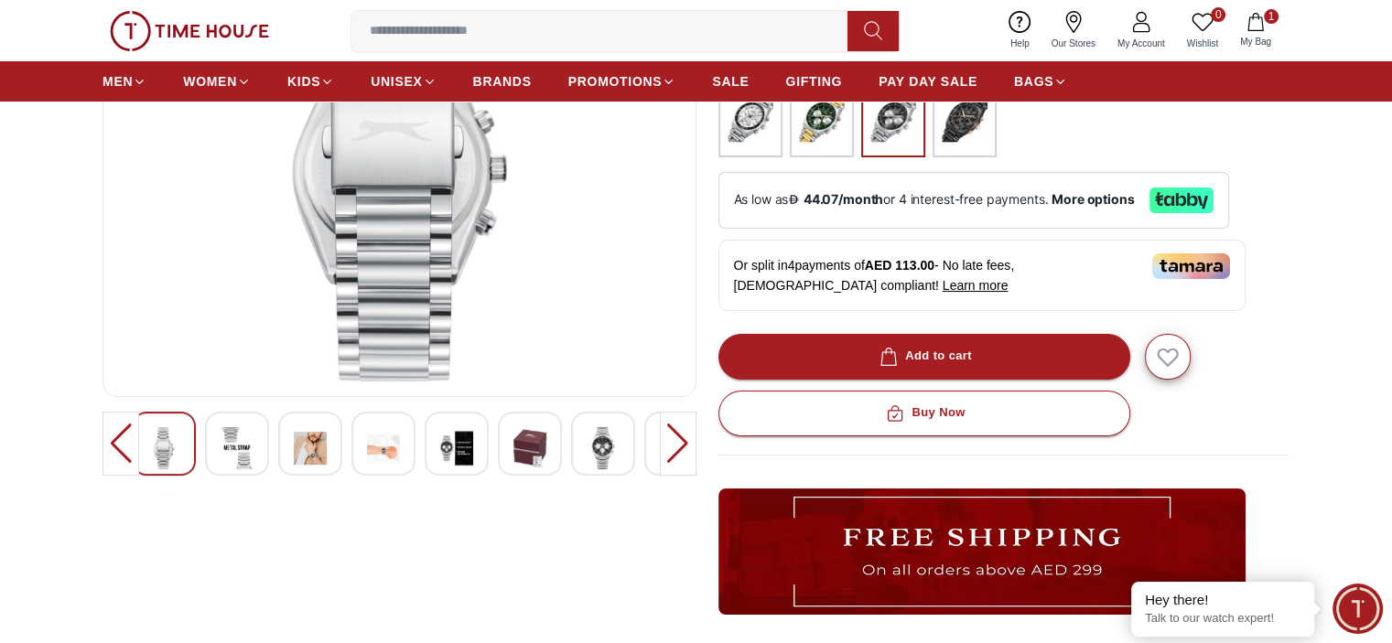 This screenshot has height=643, width=1392. What do you see at coordinates (1203, 43) in the screenshot?
I see `span: Wishlist` at bounding box center [1203, 43].